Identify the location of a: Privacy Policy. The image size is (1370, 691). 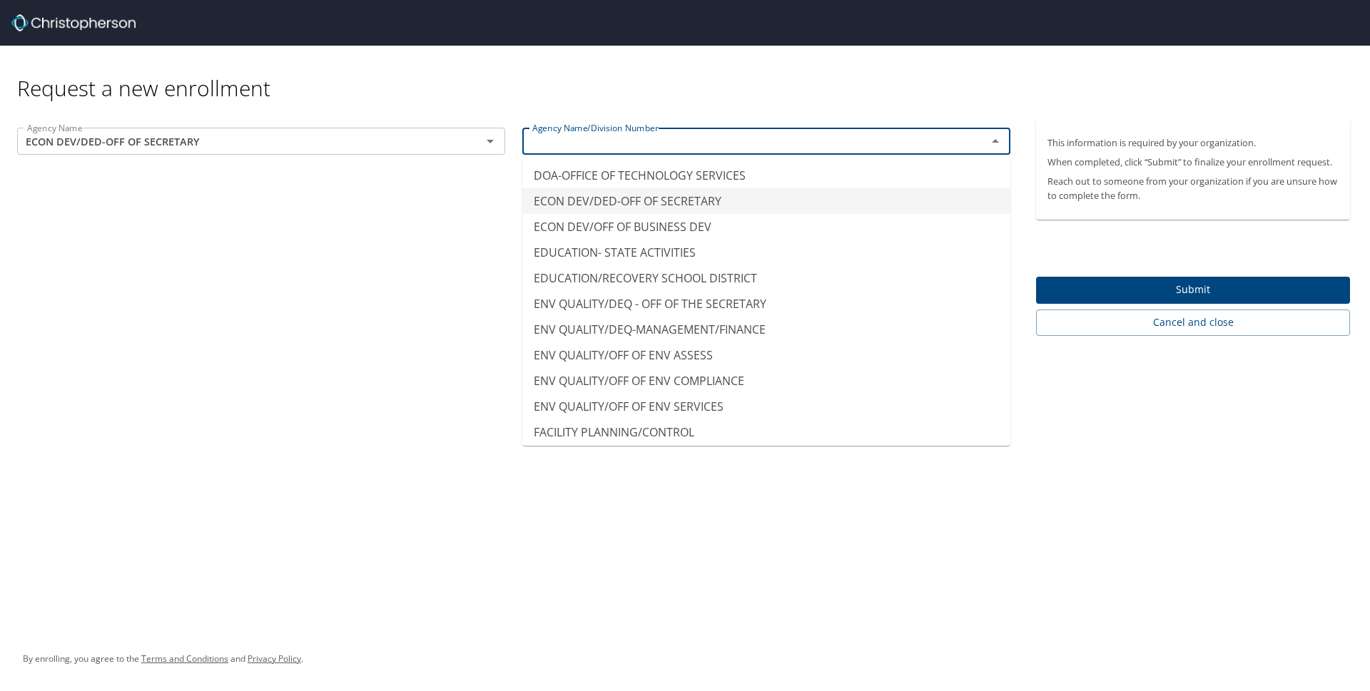
(274, 659).